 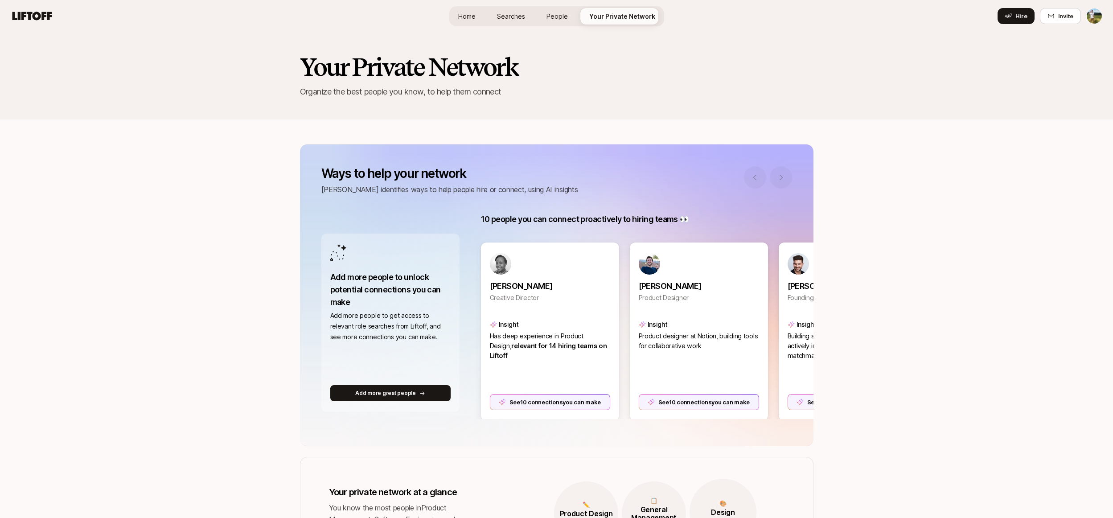 I want to click on span: Has deep experience in Product Design,, so click(x=537, y=341).